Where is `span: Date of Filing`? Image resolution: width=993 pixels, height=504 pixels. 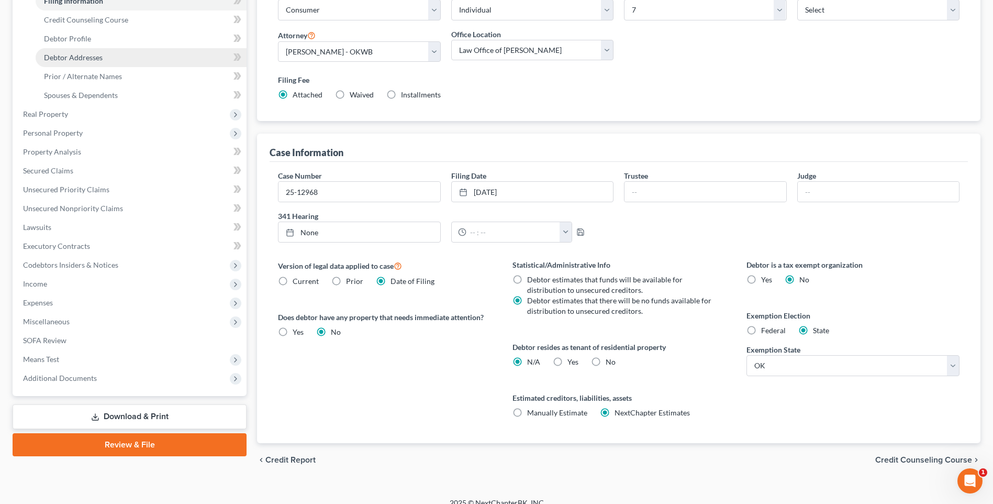 span: Date of Filing is located at coordinates (413, 281).